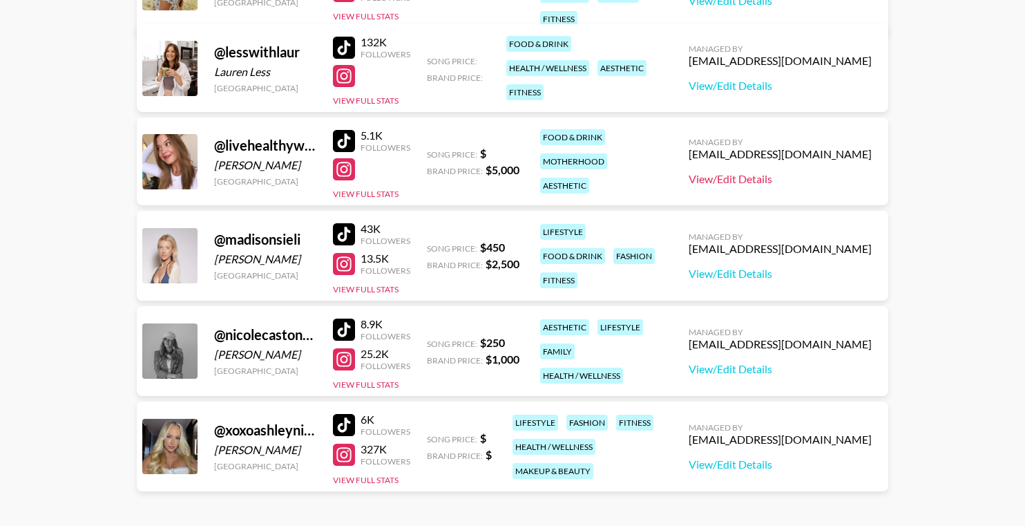 This screenshot has height=526, width=1025. What do you see at coordinates (265, 72) in the screenshot?
I see `div: Lauren Less` at bounding box center [265, 72].